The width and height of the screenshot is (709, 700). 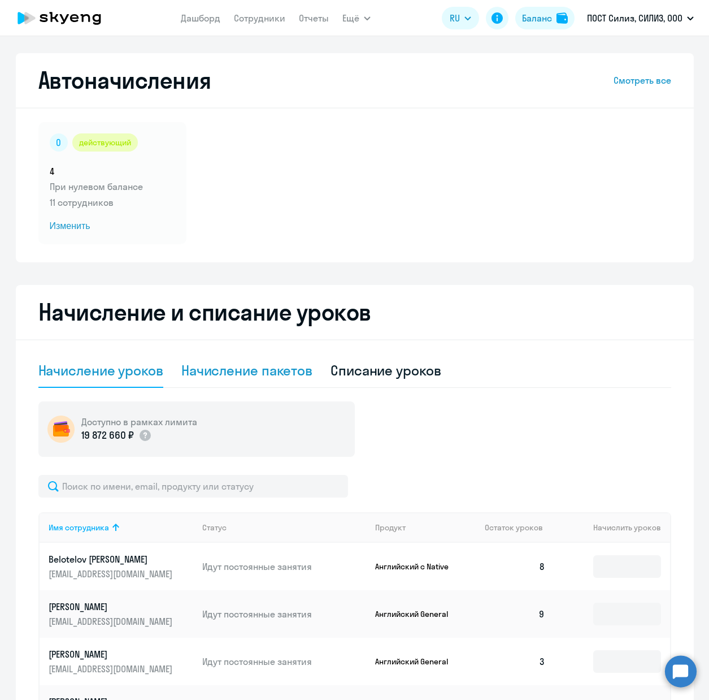 What do you see at coordinates (101, 370) in the screenshot?
I see `div: Начисление уроков` at bounding box center [101, 370].